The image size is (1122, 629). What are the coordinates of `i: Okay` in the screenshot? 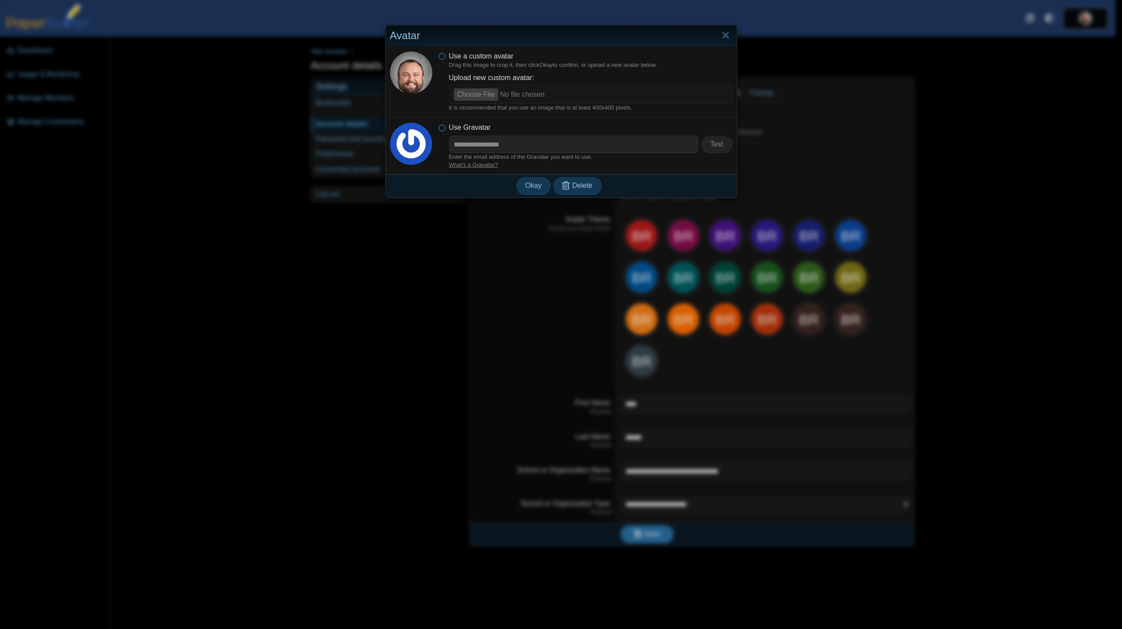 It's located at (546, 65).